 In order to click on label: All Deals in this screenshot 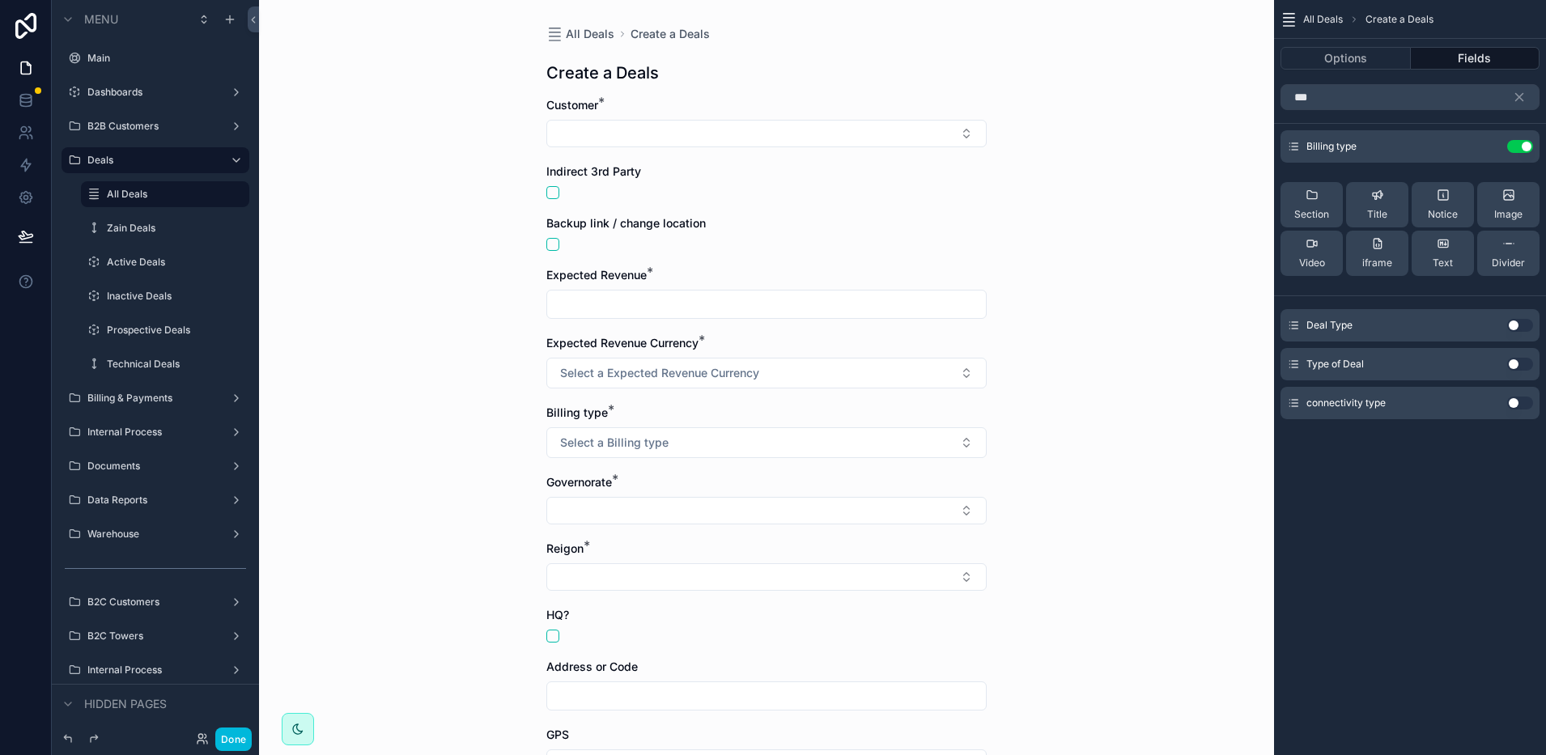, I will do `click(173, 194)`.